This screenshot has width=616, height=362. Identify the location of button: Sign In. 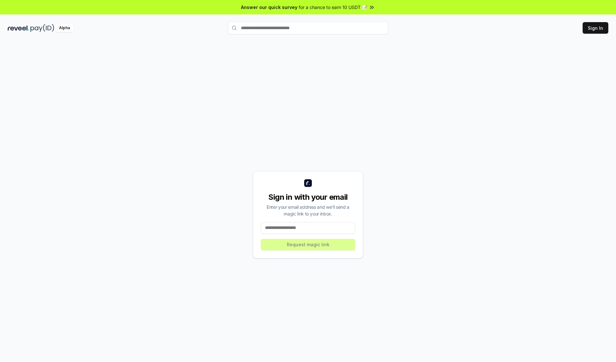
(595, 28).